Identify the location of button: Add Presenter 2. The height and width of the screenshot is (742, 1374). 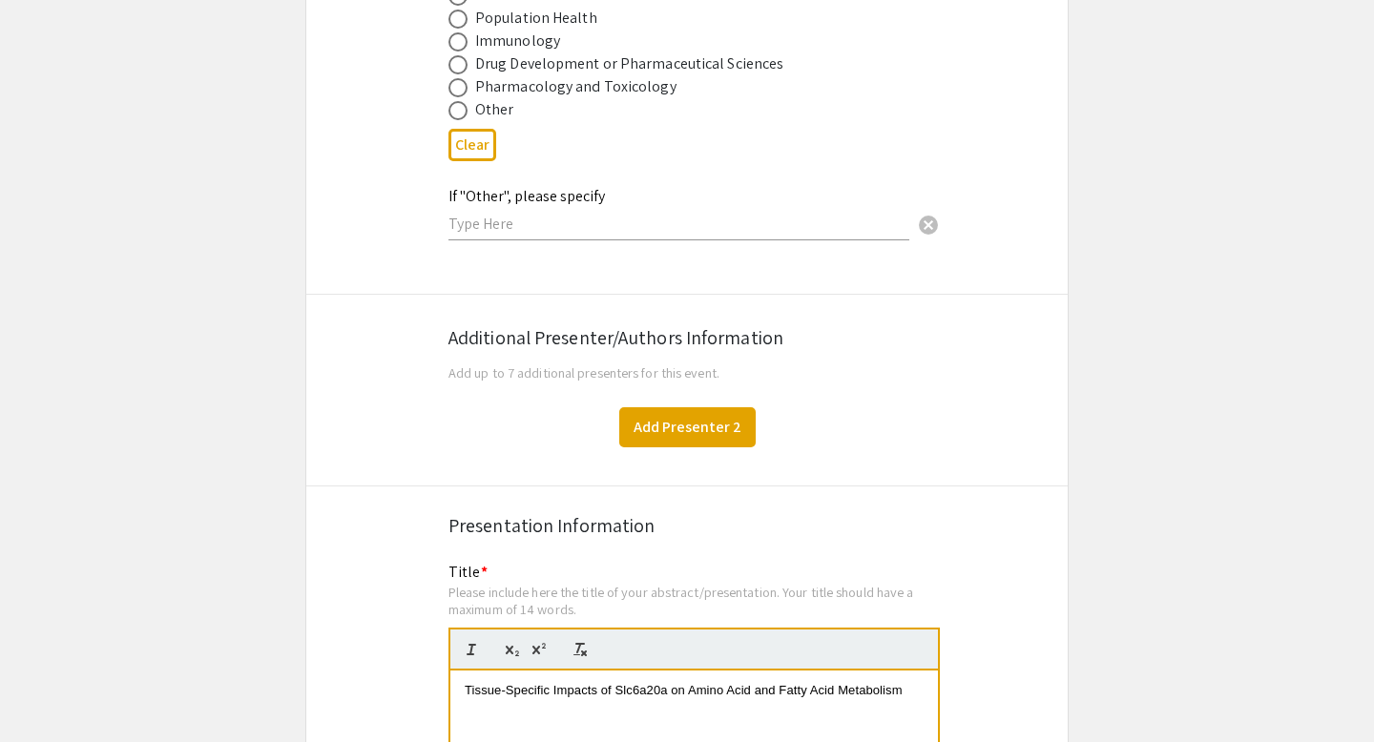
(687, 428).